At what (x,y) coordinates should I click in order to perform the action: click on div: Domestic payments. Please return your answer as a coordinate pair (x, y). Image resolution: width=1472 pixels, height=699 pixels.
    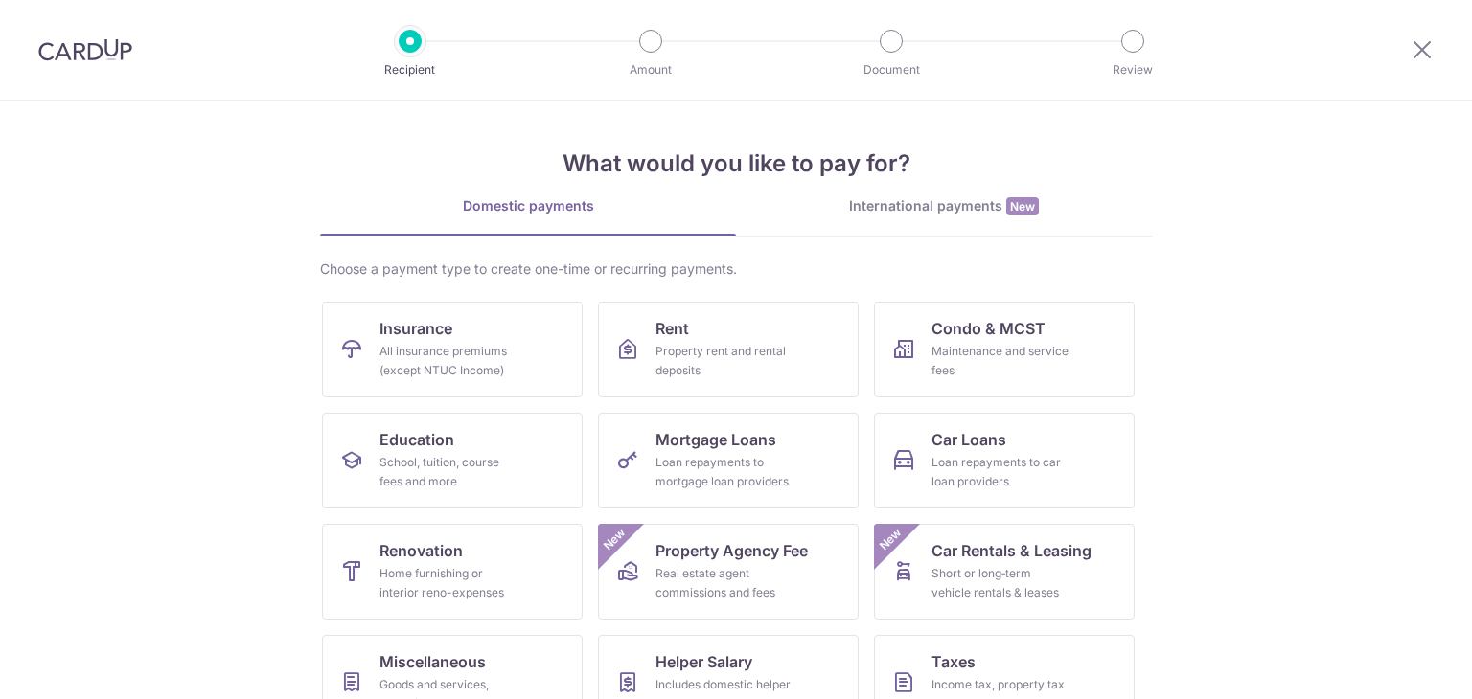
    Looking at the image, I should click on (528, 206).